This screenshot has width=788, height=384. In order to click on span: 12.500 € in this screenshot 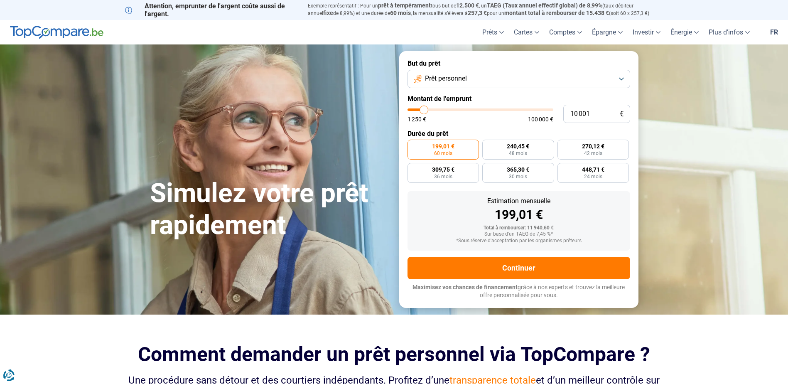, I will do `click(467, 5)`.